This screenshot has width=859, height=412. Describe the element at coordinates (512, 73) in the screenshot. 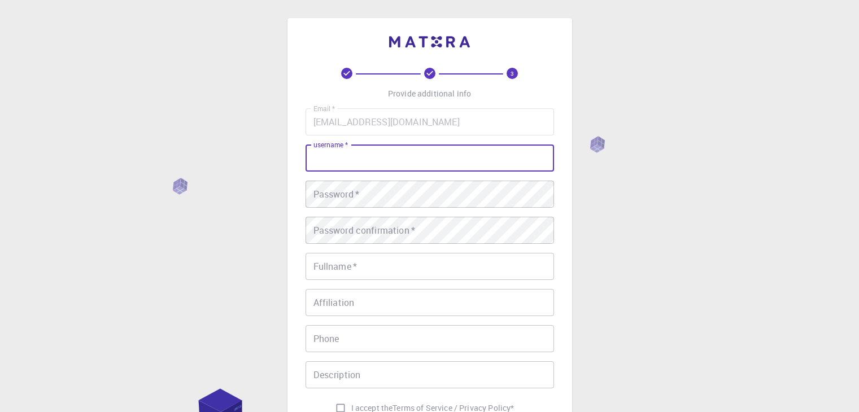

I see `text: 3` at that location.